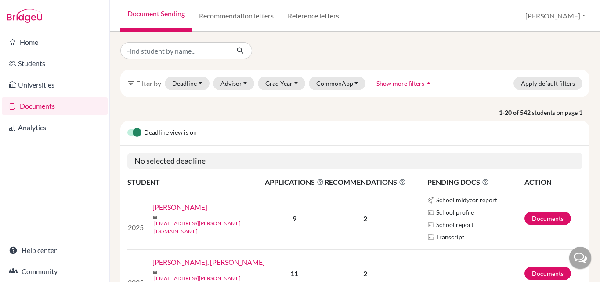 The image size is (600, 282). What do you see at coordinates (294, 182) in the screenshot?
I see `span: APPLICATIONS` at bounding box center [294, 182].